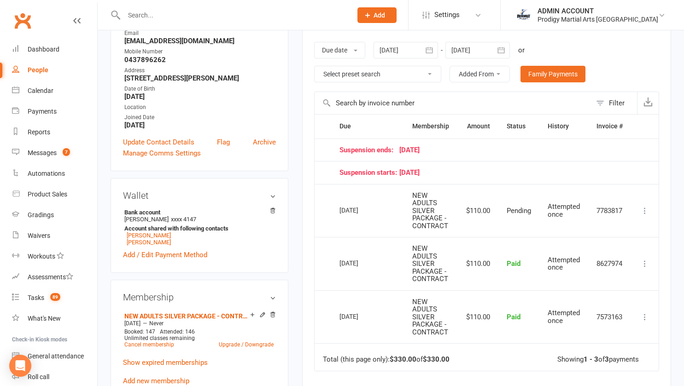 This screenshot has height=386, width=684. I want to click on input: Search by invoice number, so click(453, 103).